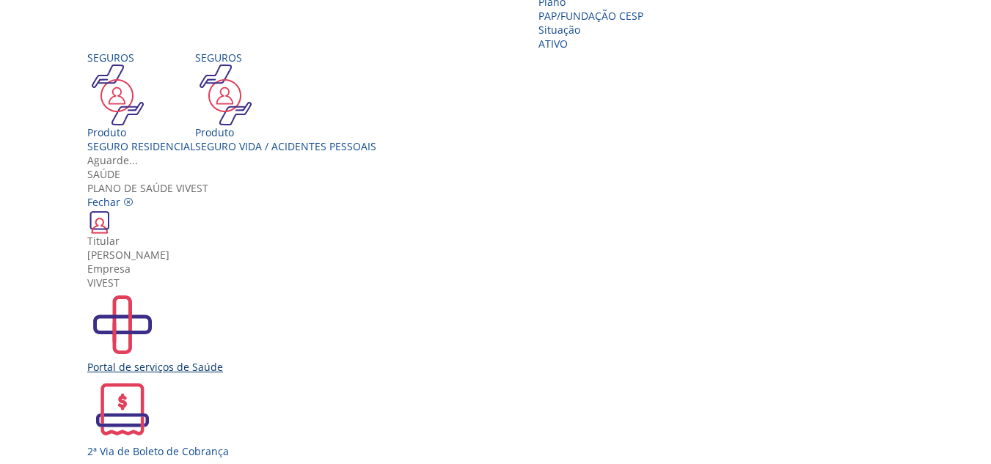 This screenshot has height=464, width=991. What do you see at coordinates (501, 268) in the screenshot?
I see `div: Empresa` at bounding box center [501, 268].